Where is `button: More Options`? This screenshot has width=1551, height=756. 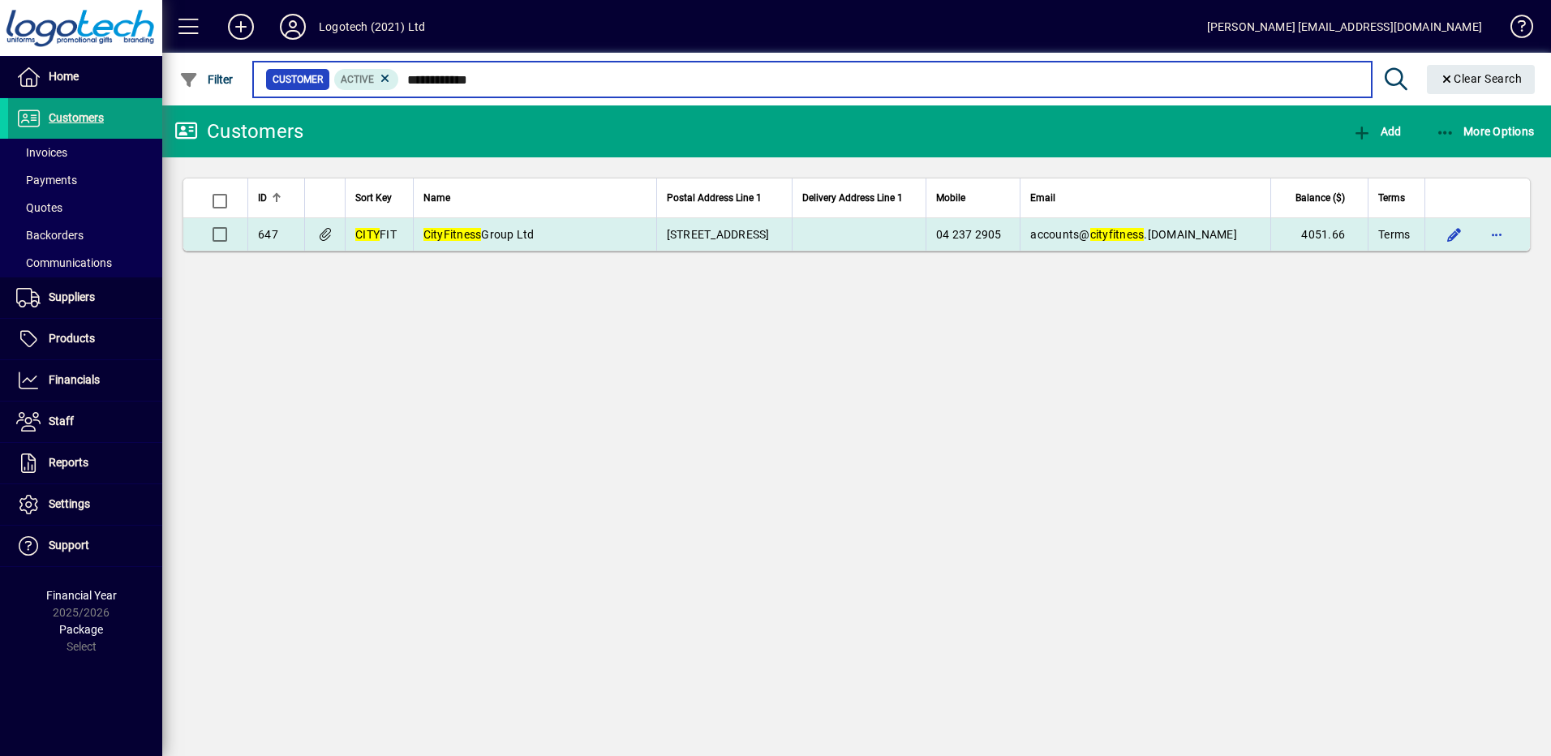 button: More Options is located at coordinates (1486, 131).